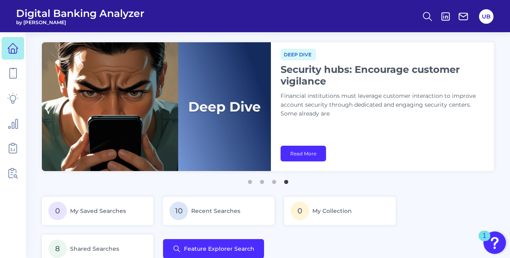 Image resolution: width=510 pixels, height=258 pixels. I want to click on button: UB, so click(486, 17).